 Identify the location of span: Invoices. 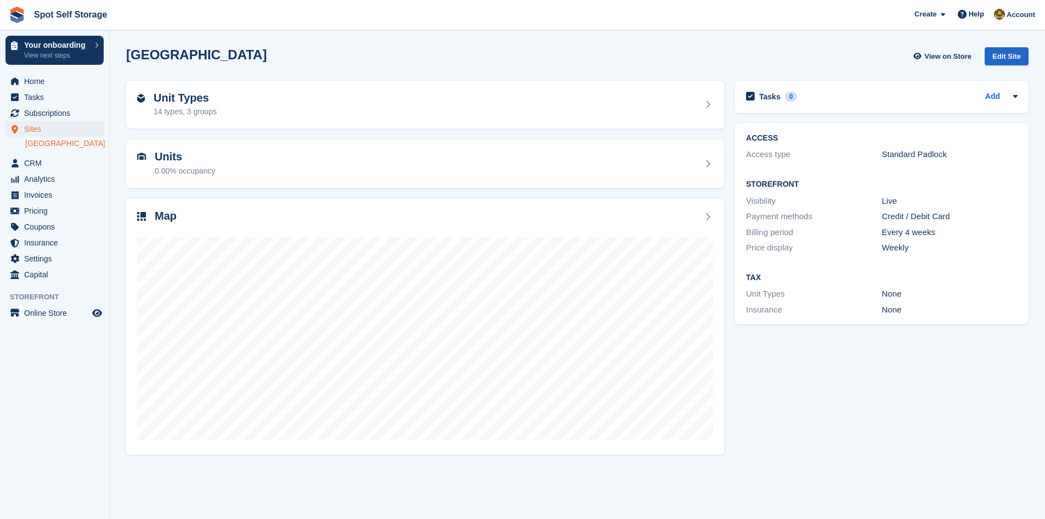
(57, 195).